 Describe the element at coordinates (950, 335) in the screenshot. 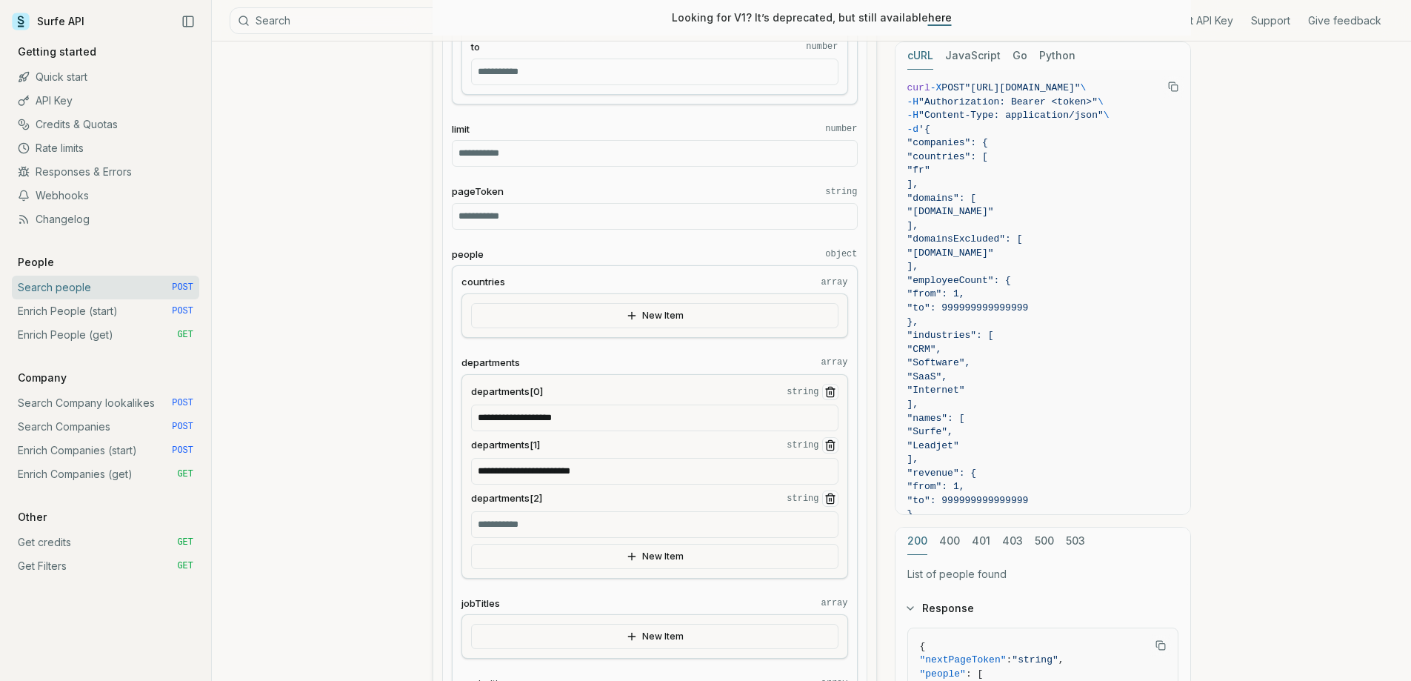

I see `span: "industries": [` at that location.